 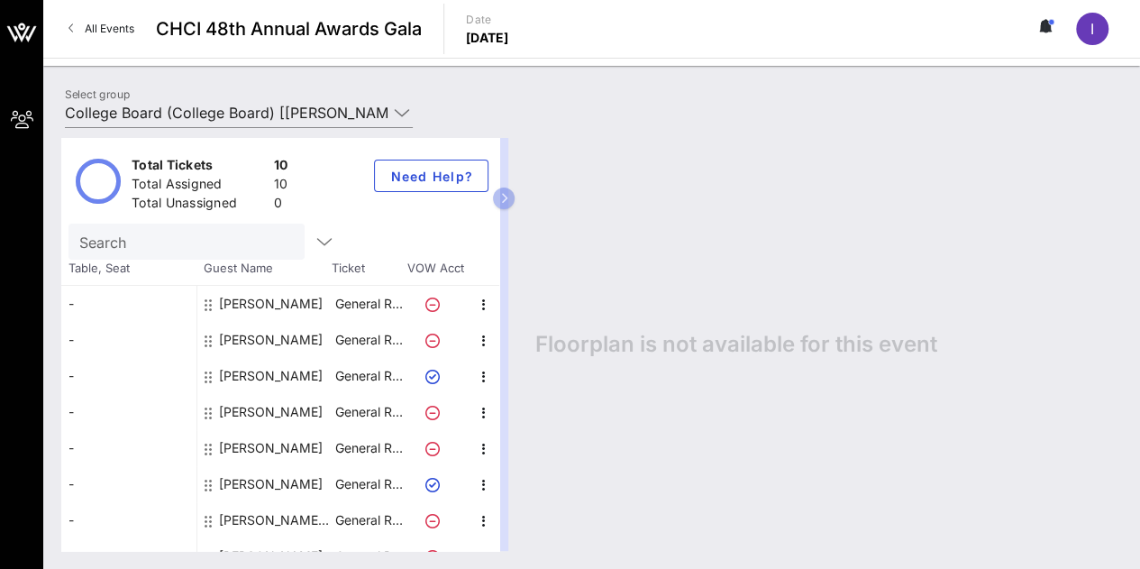 I want to click on a: All Events, so click(x=101, y=29).